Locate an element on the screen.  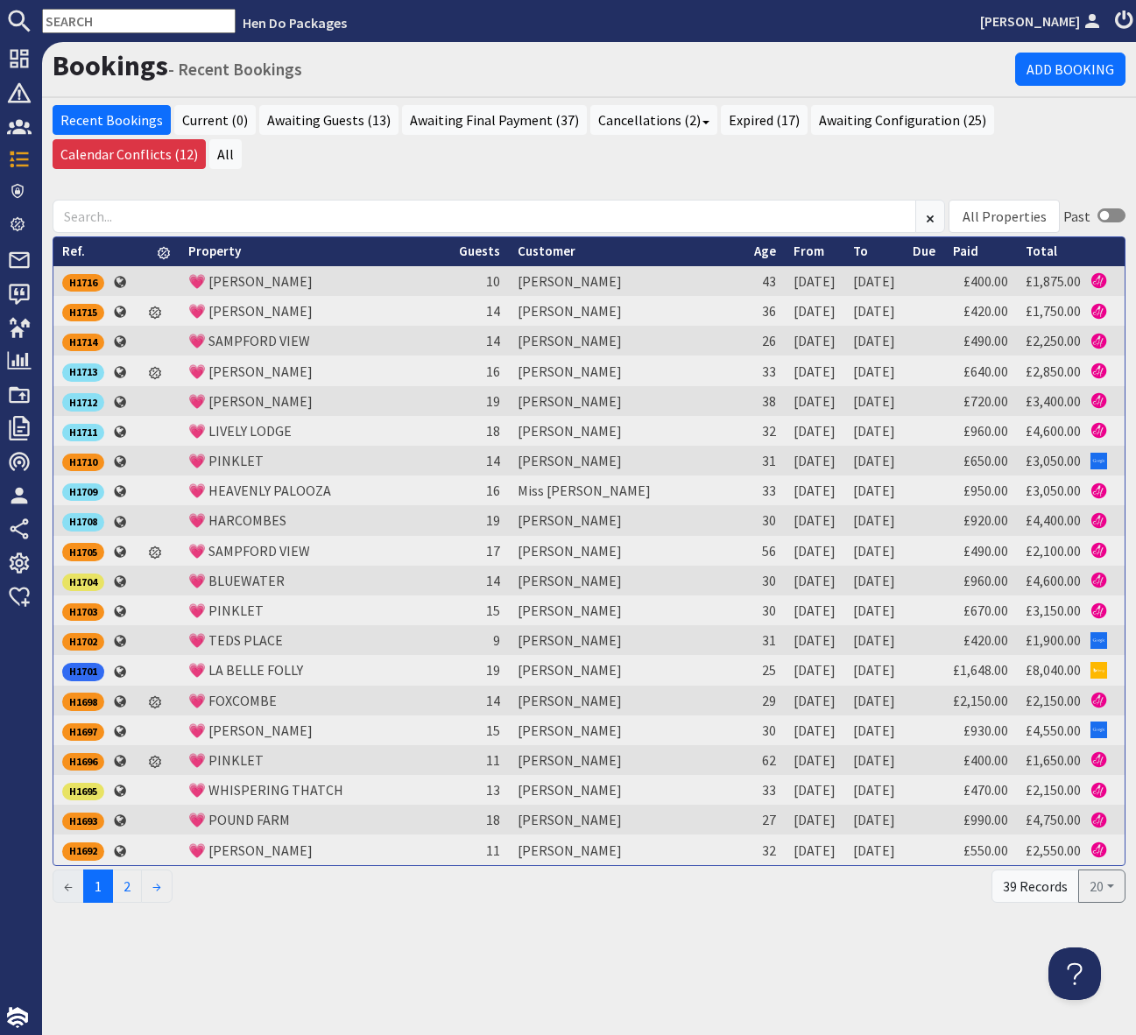
span: 13 is located at coordinates (493, 790).